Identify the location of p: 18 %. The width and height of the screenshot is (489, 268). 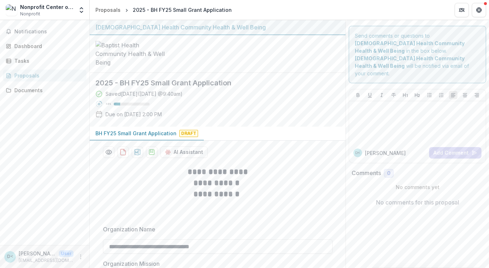
(108, 104).